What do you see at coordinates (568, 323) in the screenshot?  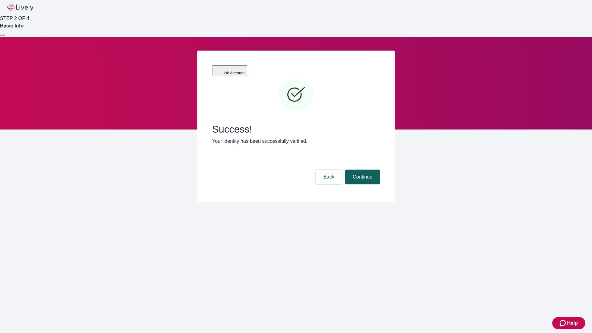 I see `button: Zendesk support iconHelp` at bounding box center [568, 323].